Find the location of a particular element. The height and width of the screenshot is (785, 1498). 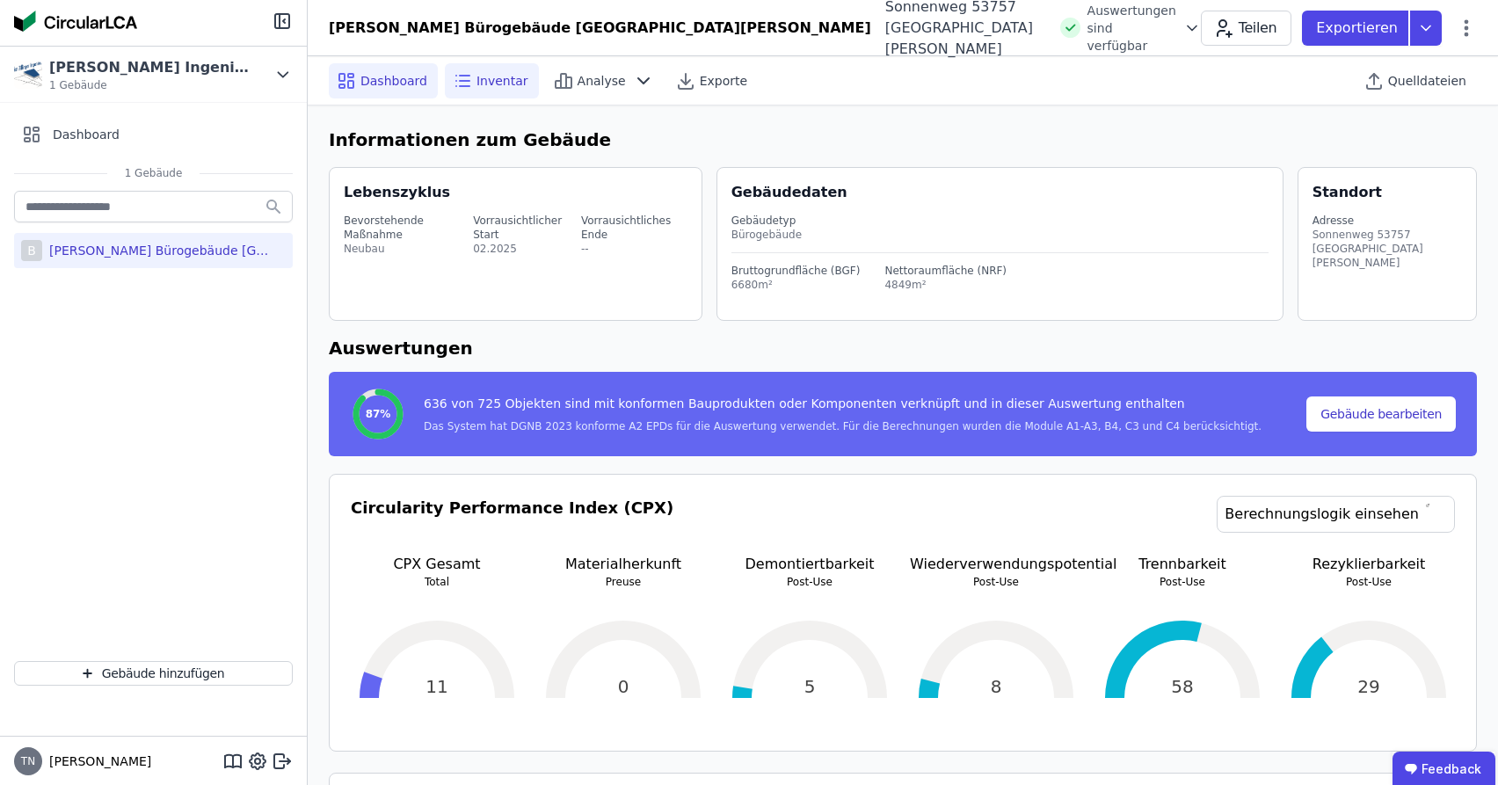

span: Analyse is located at coordinates (601, 81).